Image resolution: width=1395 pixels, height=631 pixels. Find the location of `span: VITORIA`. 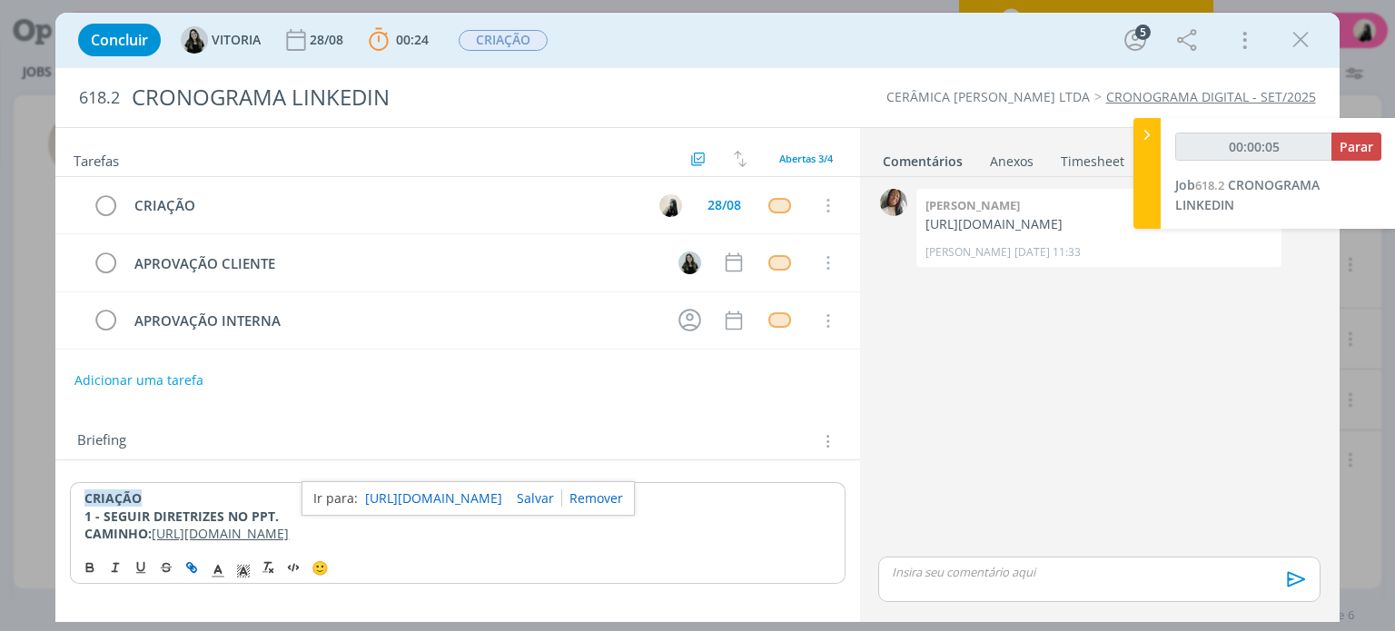

span: VITORIA is located at coordinates (236, 40).